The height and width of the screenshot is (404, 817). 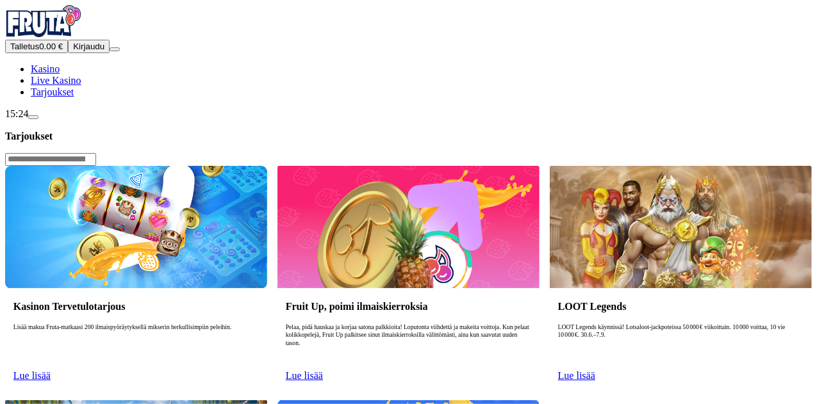 I want to click on a: Live Kasino, so click(x=56, y=80).